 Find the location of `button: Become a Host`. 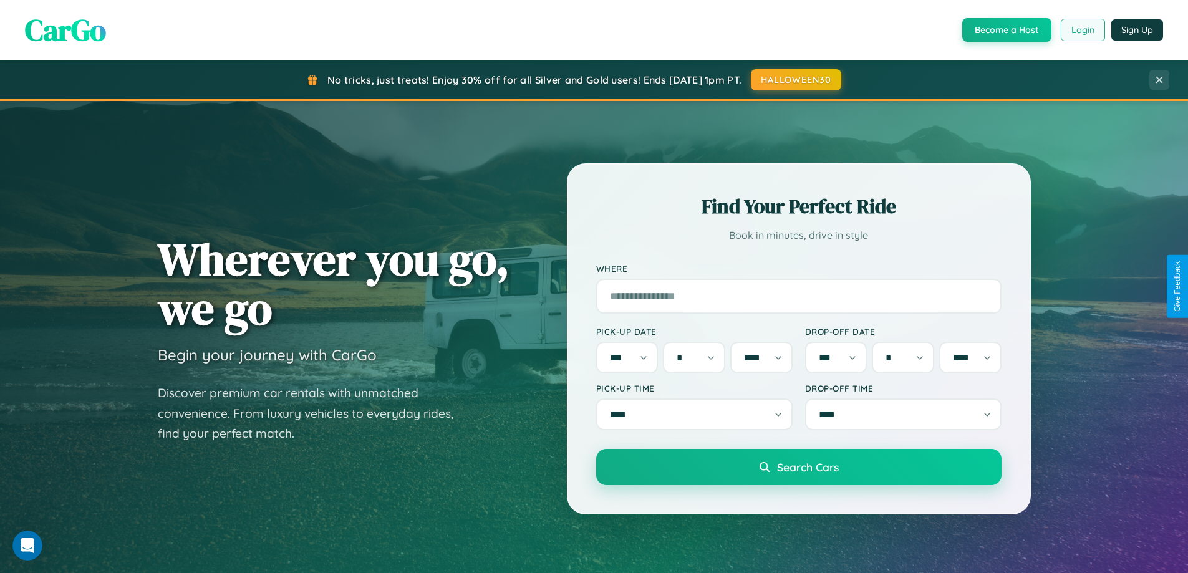

button: Become a Host is located at coordinates (1007, 30).